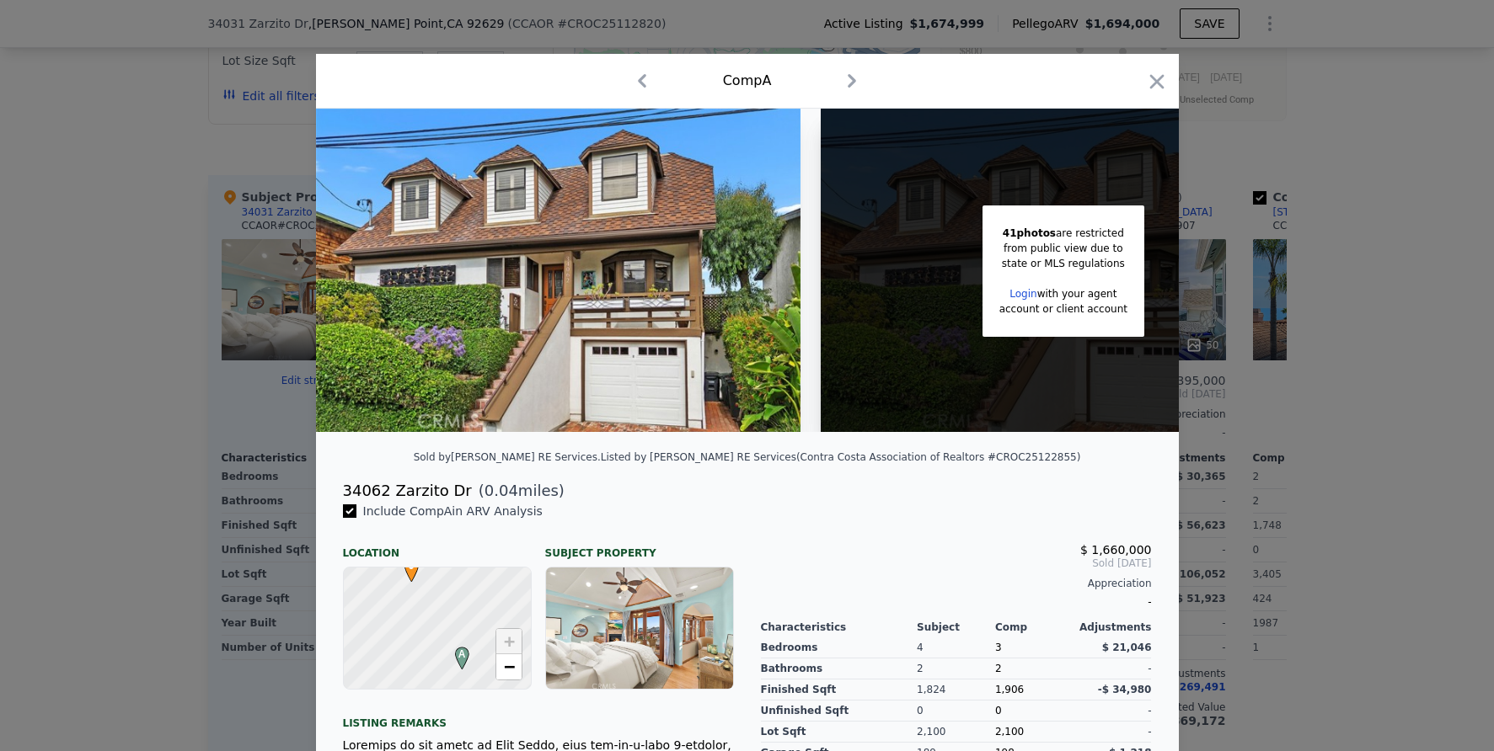 This screenshot has height=751, width=1494. Describe the element at coordinates (1029, 233) in the screenshot. I see `span: 41 photos` at that location.